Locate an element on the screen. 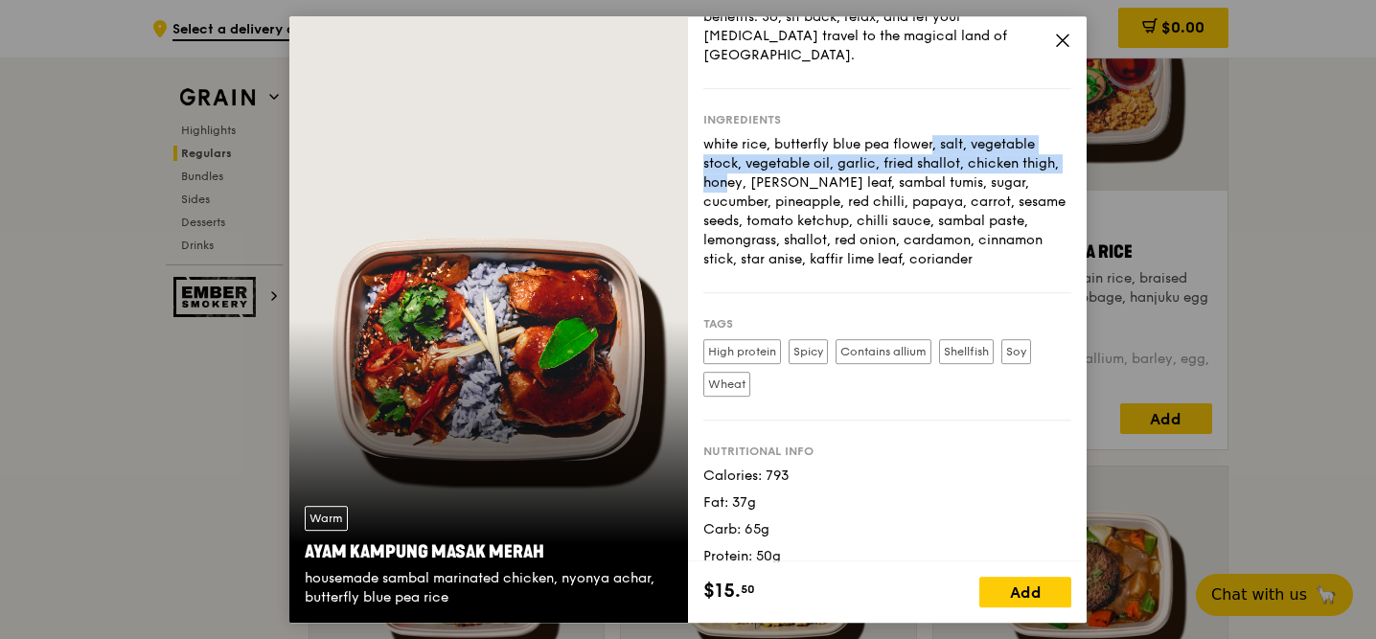 Image resolution: width=1376 pixels, height=639 pixels. div: Carb: 65g is located at coordinates (888, 530).